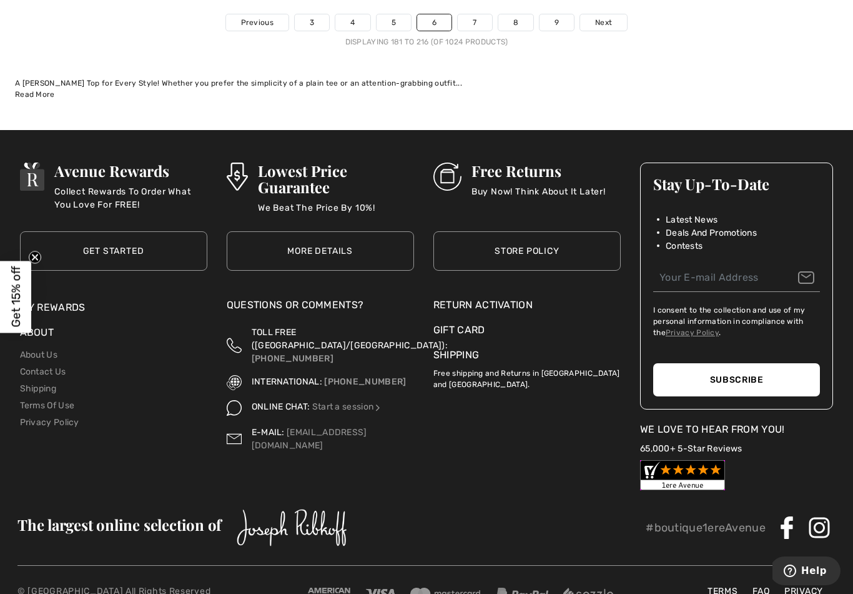 This screenshot has height=594, width=853. Describe the element at coordinates (557, 22) in the screenshot. I see `a: 9` at that location.